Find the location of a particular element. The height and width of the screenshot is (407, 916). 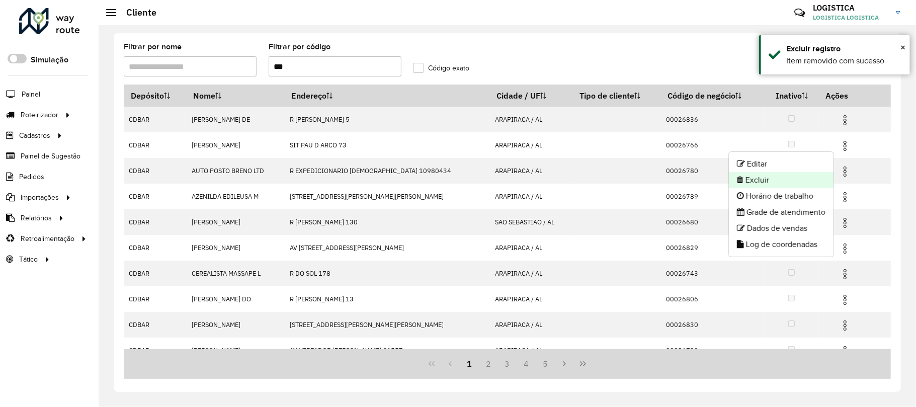

th: Inativo is located at coordinates (792, 96).